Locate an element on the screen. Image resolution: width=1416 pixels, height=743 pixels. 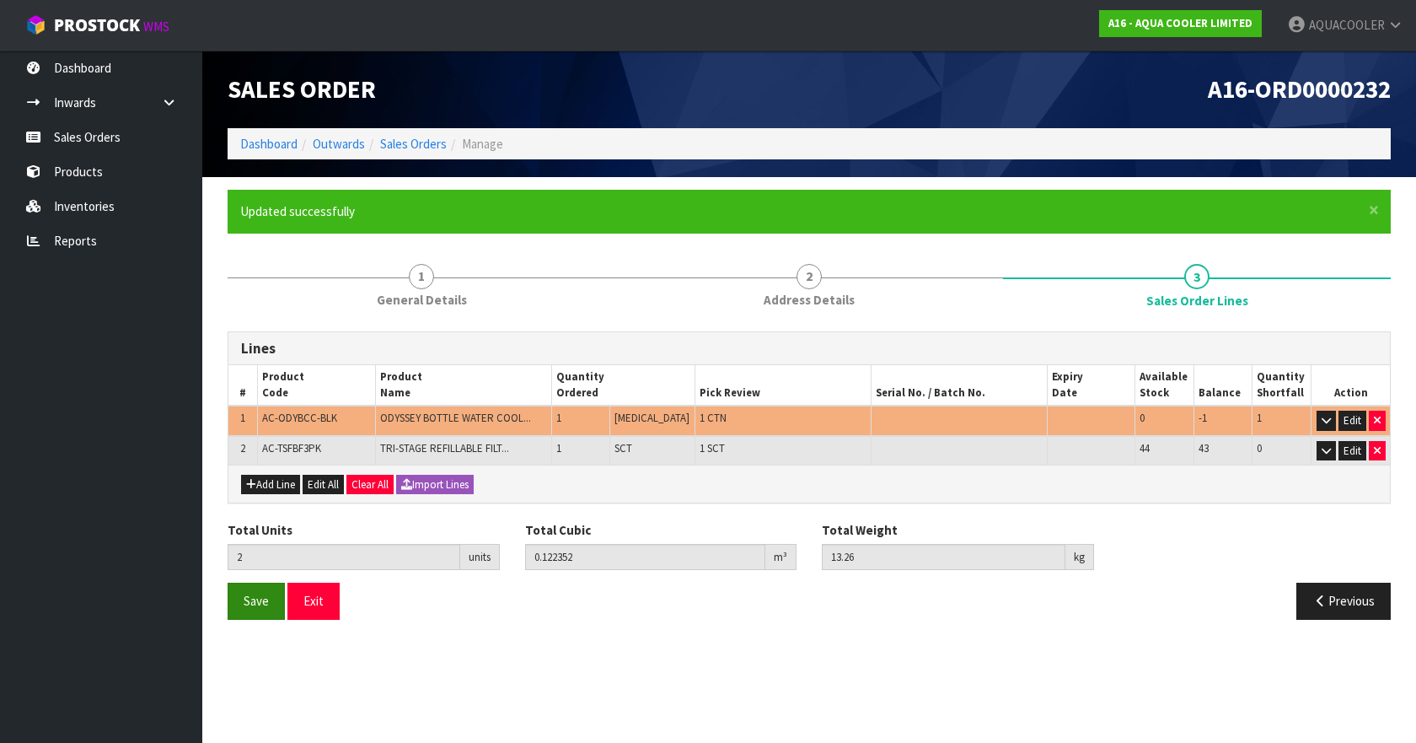
span: Save is located at coordinates (256, 600).